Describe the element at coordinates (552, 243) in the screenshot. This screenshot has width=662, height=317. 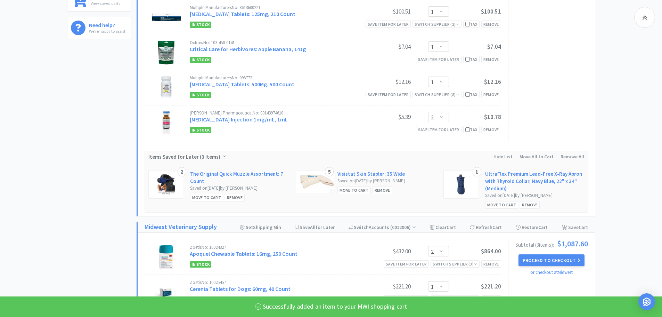
I see `div: Subtotal ( 3 item s ):` at that location.